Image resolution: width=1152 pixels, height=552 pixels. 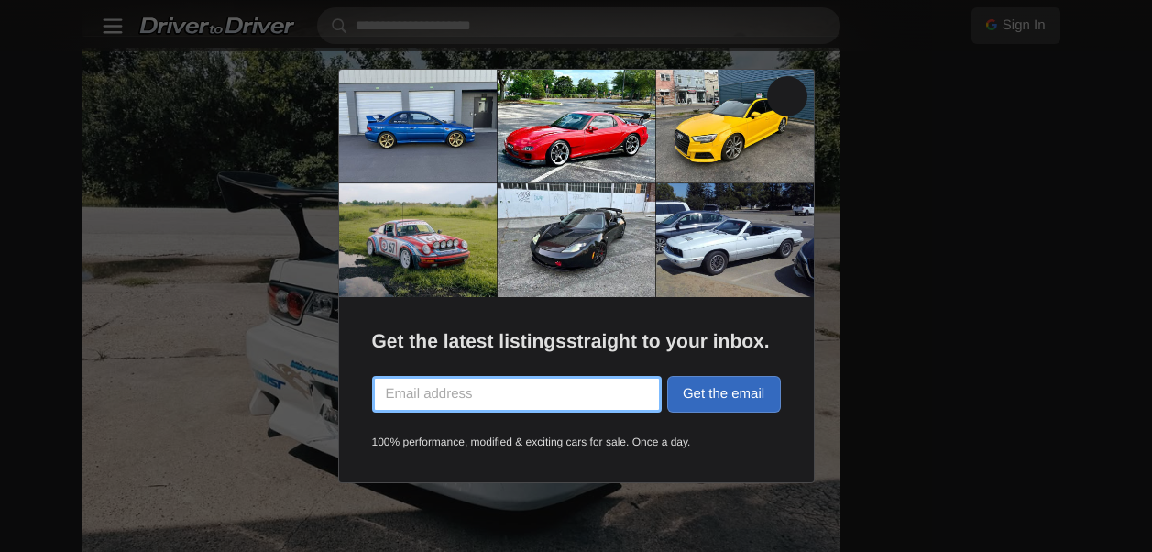 I want to click on input: Email address, so click(x=517, y=394).